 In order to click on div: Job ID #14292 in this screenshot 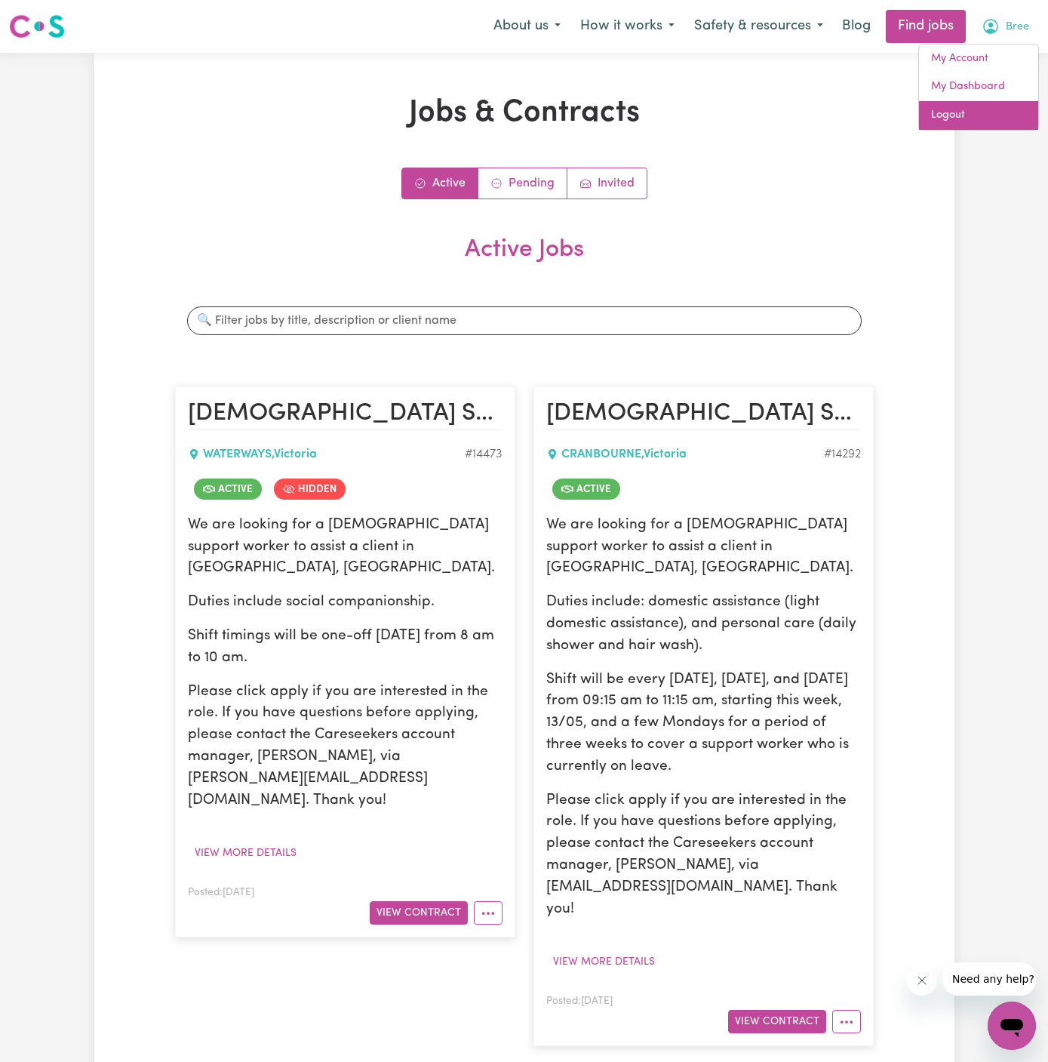, I will do `click(842, 454)`.